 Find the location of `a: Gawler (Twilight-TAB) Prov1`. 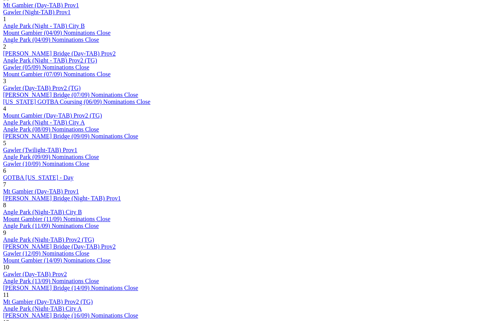

a: Gawler (Twilight-TAB) Prov1 is located at coordinates (40, 150).